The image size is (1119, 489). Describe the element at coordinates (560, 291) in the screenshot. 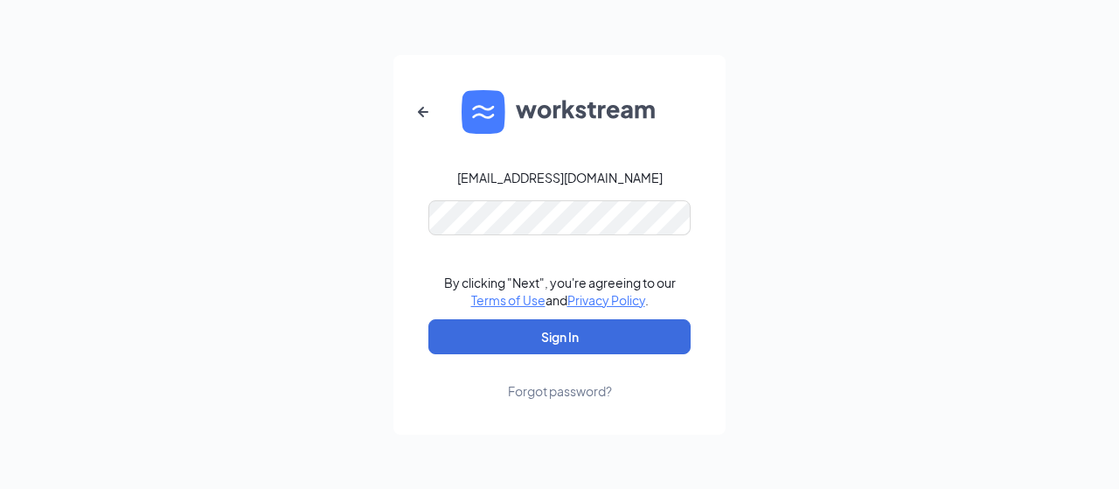

I see `div: By clicking "Next", you're agreeing to our and .` at that location.